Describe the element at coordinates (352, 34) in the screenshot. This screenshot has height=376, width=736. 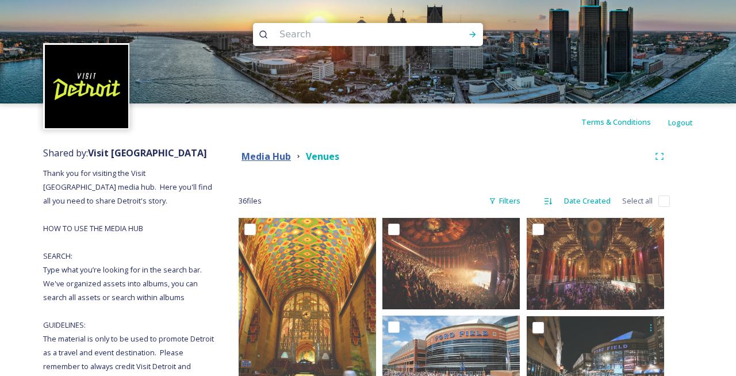
I see `input: Search` at that location.